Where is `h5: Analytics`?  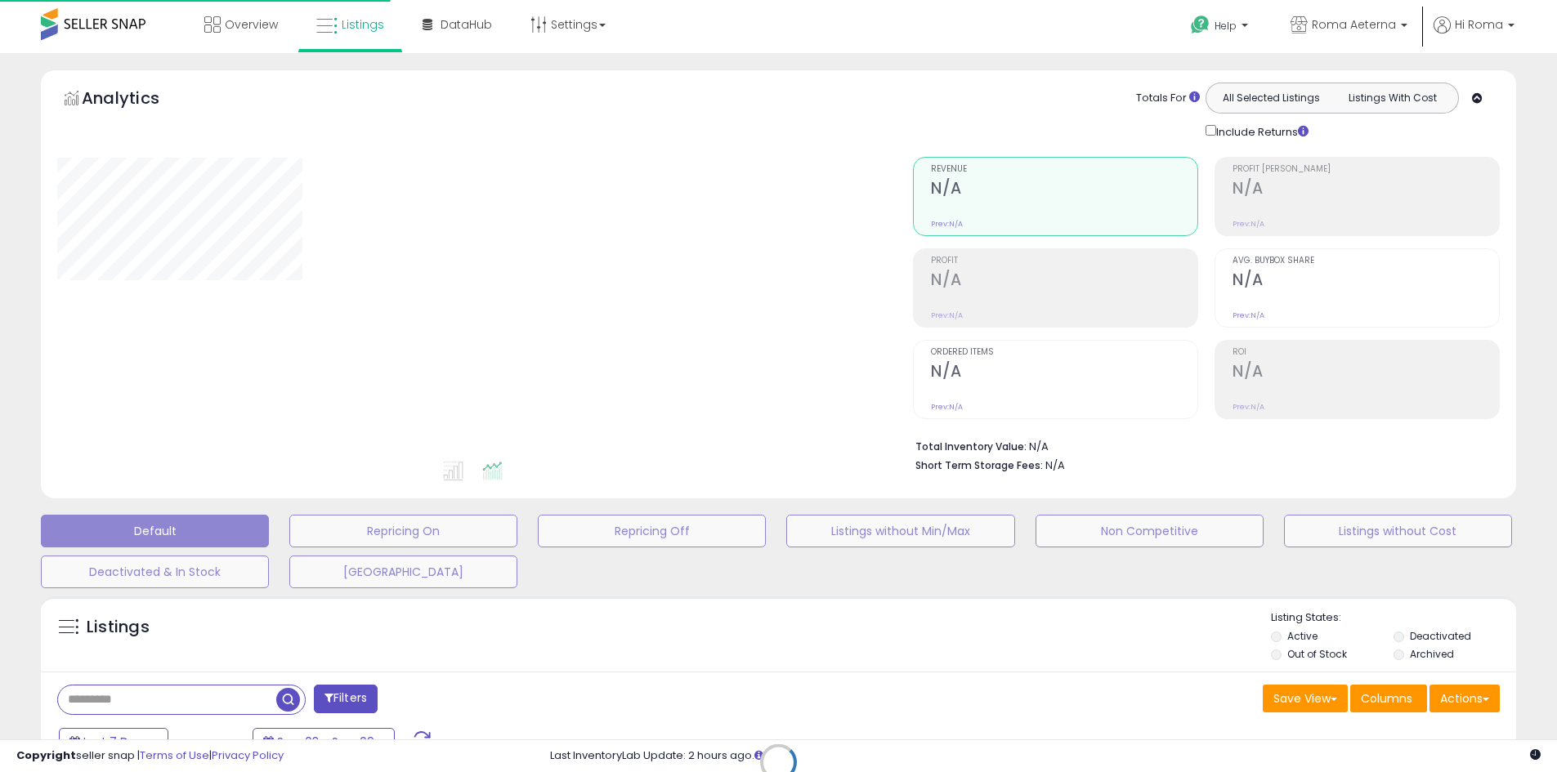 h5: Analytics is located at coordinates (136, 100).